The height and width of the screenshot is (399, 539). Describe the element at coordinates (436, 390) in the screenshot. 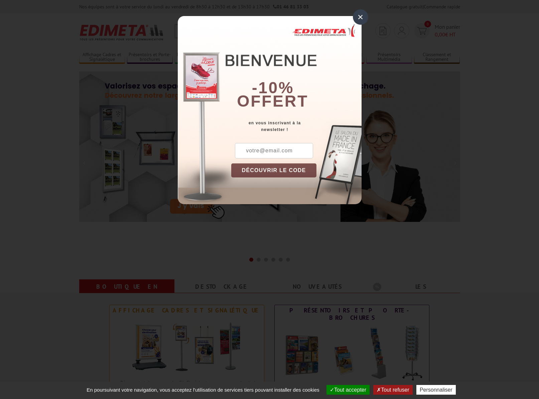

I see `button: Personnaliser (fenêtre modale)` at that location.